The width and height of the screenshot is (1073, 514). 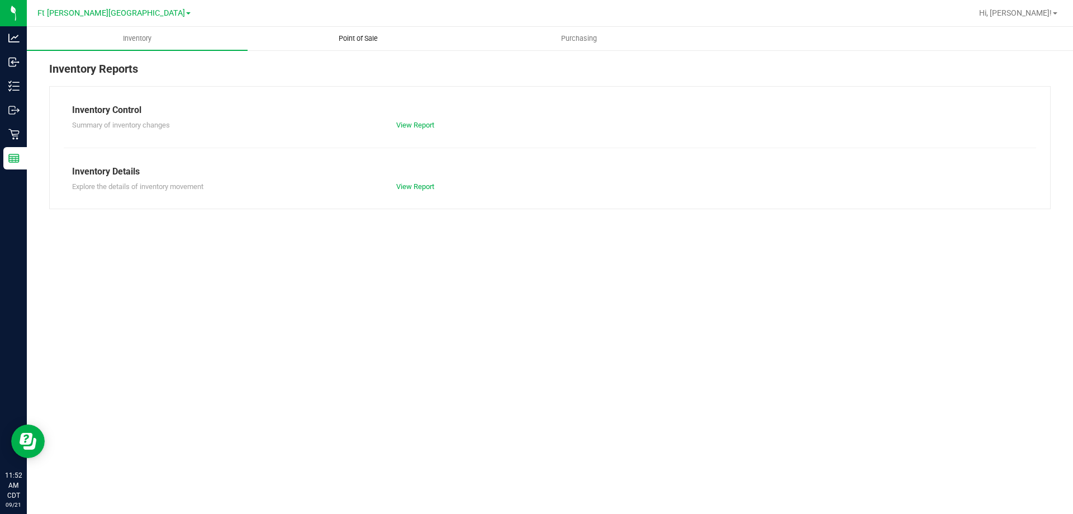 I want to click on div: Inventory Control, so click(x=550, y=110).